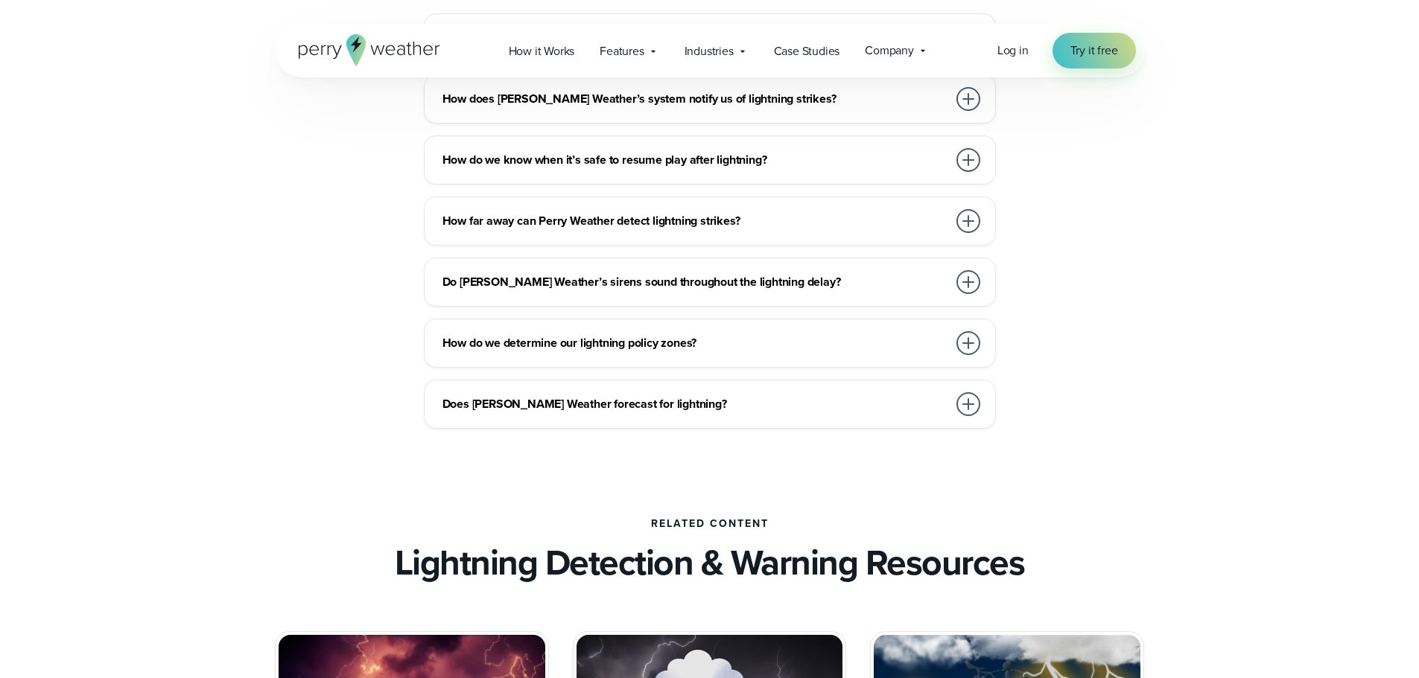 This screenshot has width=1419, height=678. What do you see at coordinates (1013, 50) in the screenshot?
I see `span: Log in` at bounding box center [1013, 50].